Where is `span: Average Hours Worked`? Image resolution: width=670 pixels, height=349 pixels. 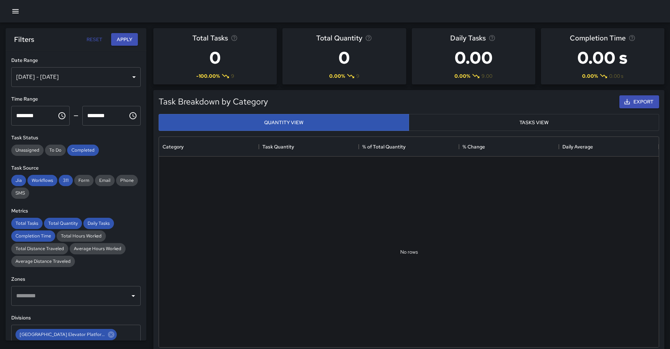
span: Average Hours Worked is located at coordinates (97, 248).